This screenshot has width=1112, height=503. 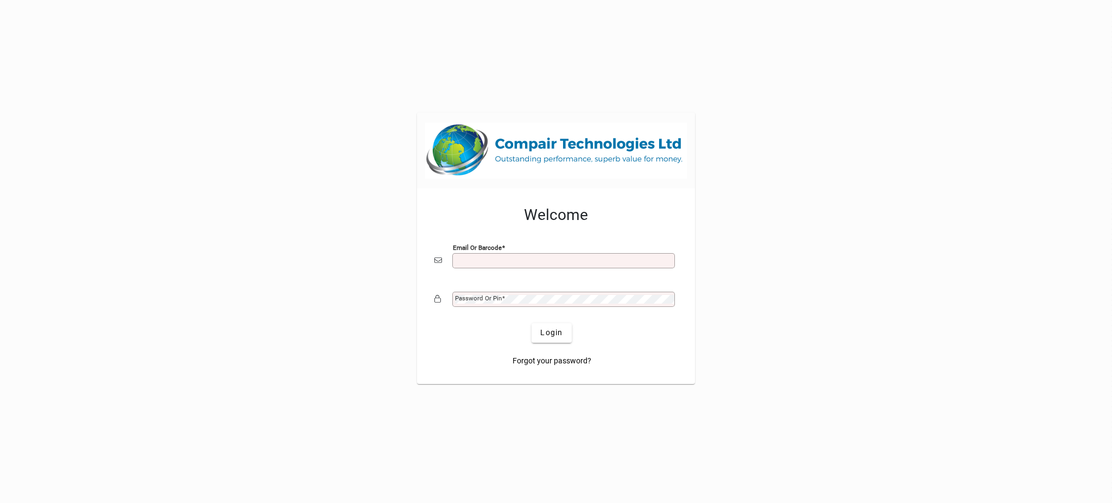 I want to click on span: Forgot your password?, so click(x=552, y=361).